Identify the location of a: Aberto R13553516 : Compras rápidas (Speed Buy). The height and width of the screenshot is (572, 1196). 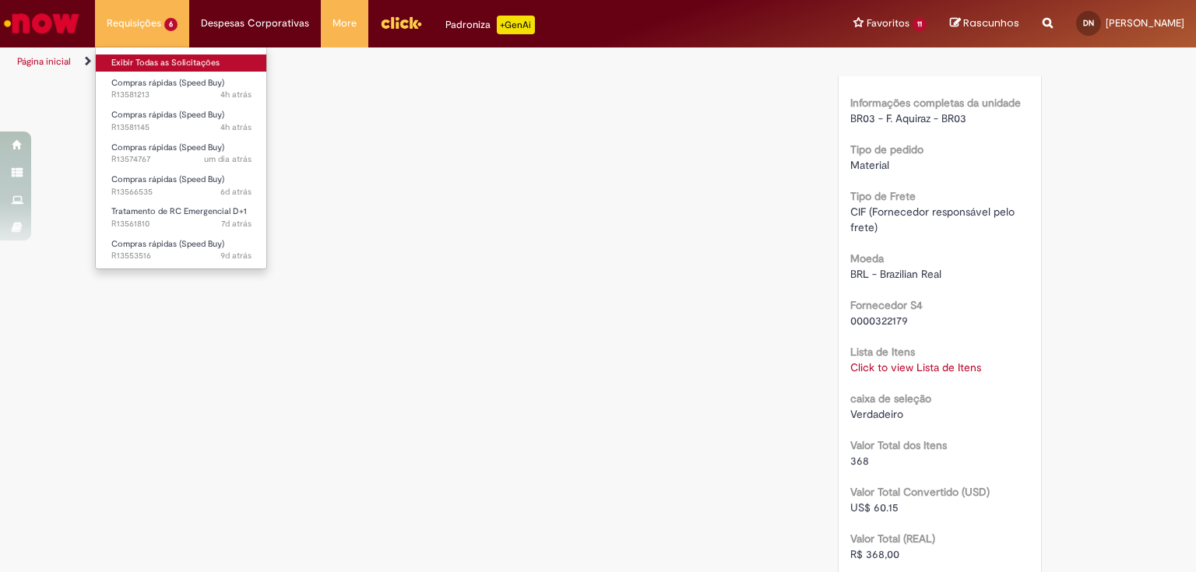
(181, 250).